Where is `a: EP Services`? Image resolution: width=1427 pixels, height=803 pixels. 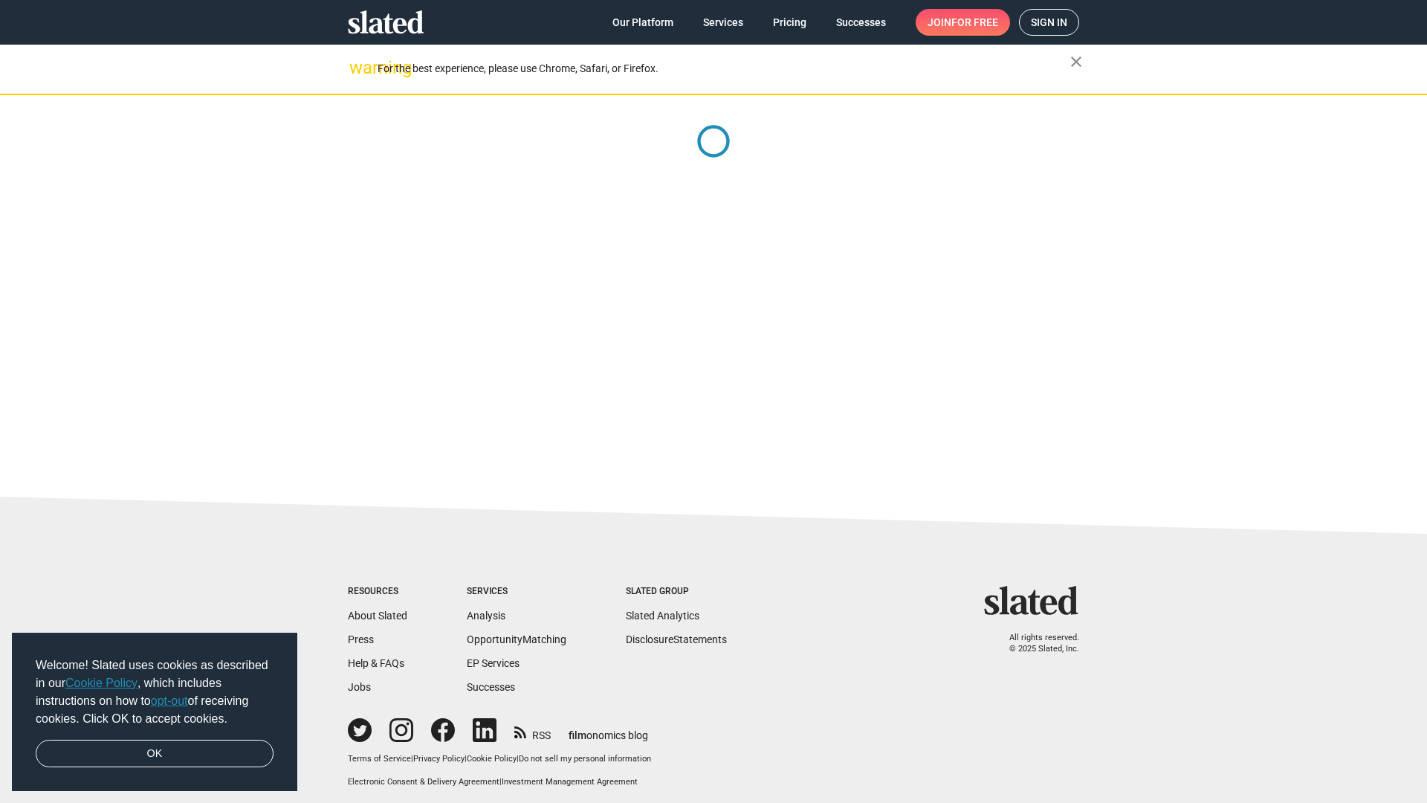
a: EP Services is located at coordinates (493, 663).